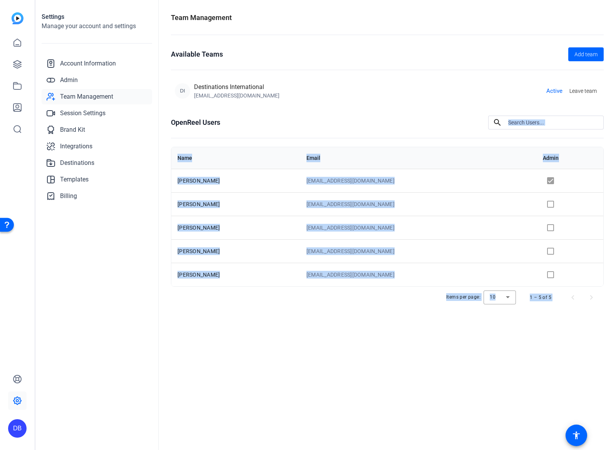 The height and width of the screenshot is (450, 616). I want to click on input: Search Users..., so click(553, 122).